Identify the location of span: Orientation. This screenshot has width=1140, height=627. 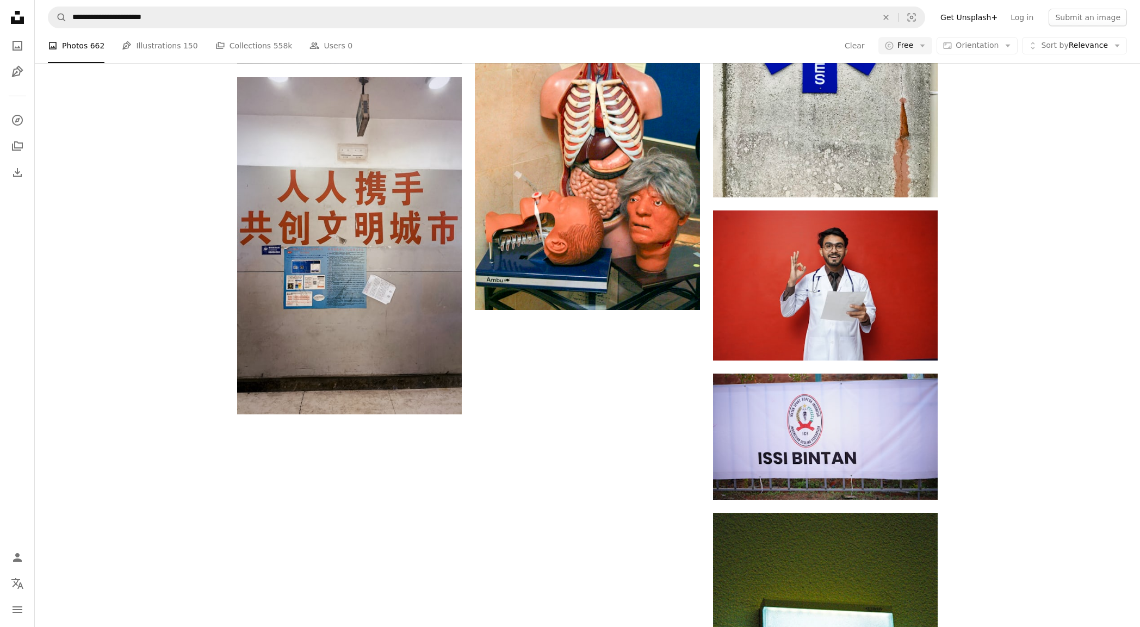
(977, 45).